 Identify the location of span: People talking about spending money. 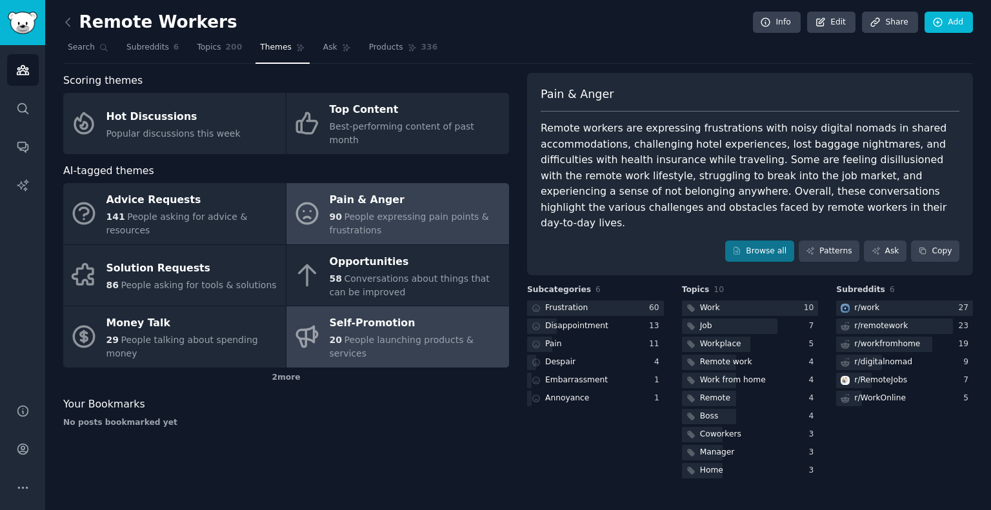
(182, 346).